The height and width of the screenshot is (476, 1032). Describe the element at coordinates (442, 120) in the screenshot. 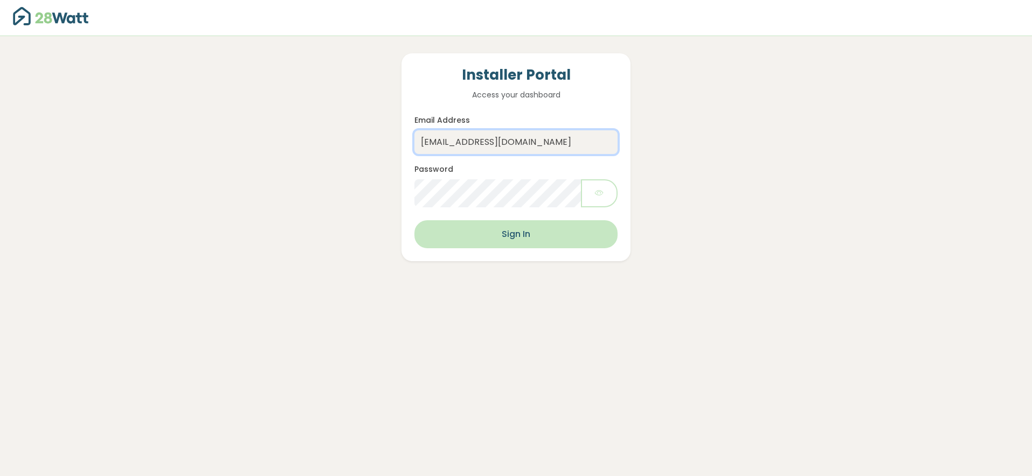

I see `label: Email Address` at that location.